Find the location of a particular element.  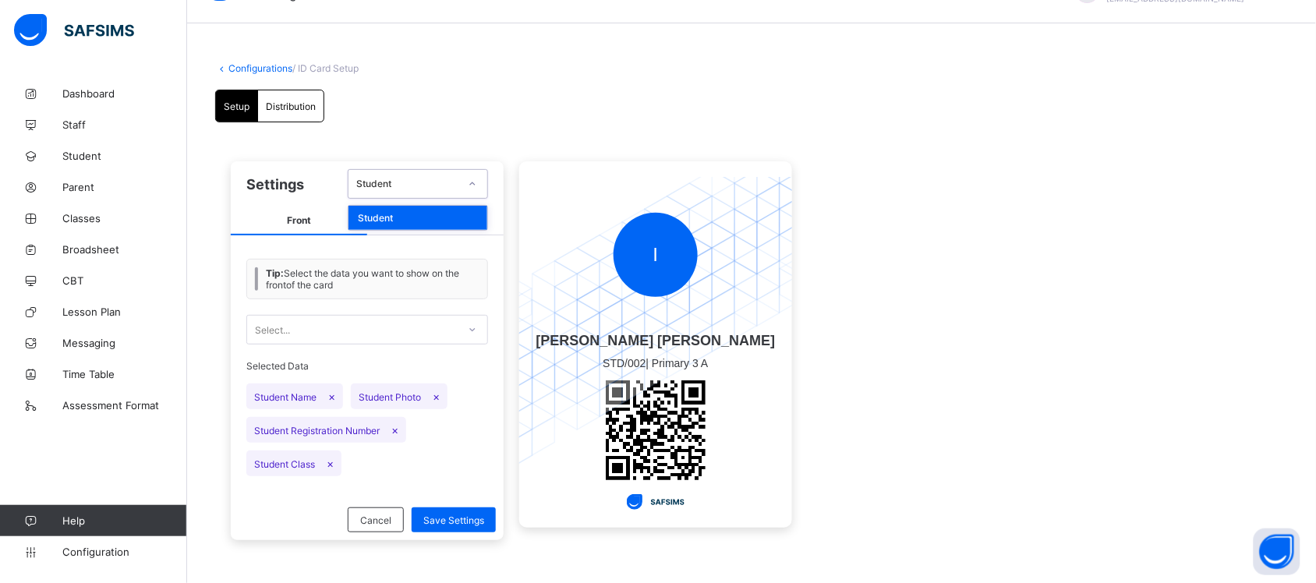

span: / ID Card Setup is located at coordinates (325, 68).